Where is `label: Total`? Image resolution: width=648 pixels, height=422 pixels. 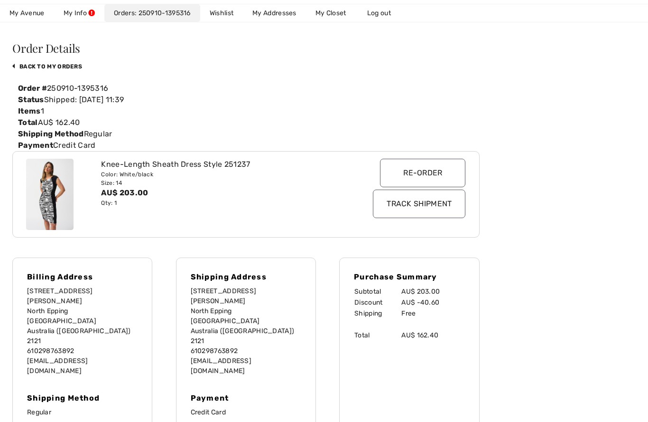 label: Total is located at coordinates (28, 122).